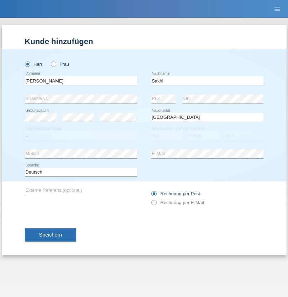  What do you see at coordinates (153, 204) in the screenshot?
I see `input: Rechnung per E-Mail` at bounding box center [153, 204].